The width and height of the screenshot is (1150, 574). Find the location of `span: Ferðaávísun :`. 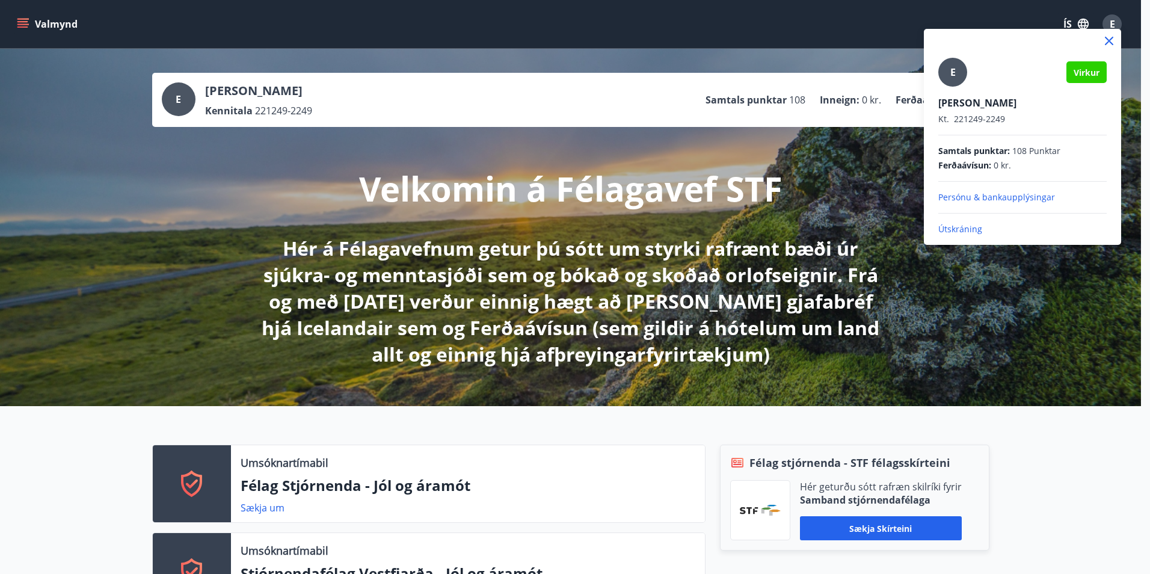

span: Ferðaávísun : is located at coordinates (965, 165).